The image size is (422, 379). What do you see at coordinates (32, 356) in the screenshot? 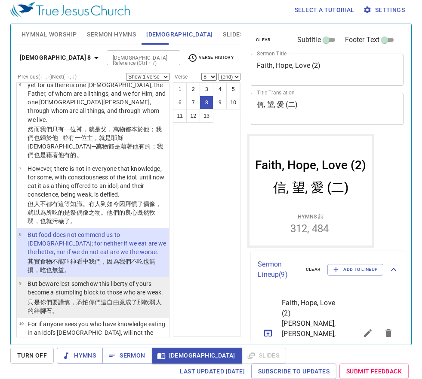
I see `span: Turn Off` at bounding box center [32, 356].